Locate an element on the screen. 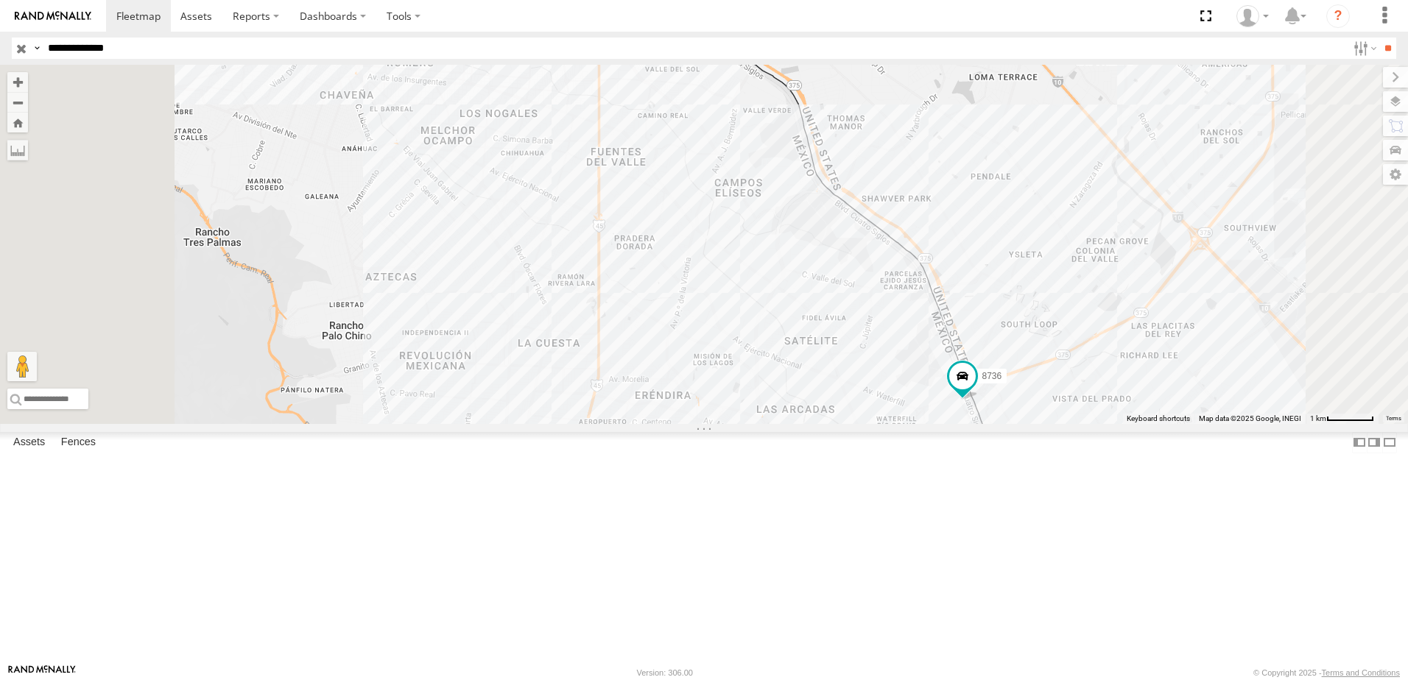  label: Measure is located at coordinates (18, 150).